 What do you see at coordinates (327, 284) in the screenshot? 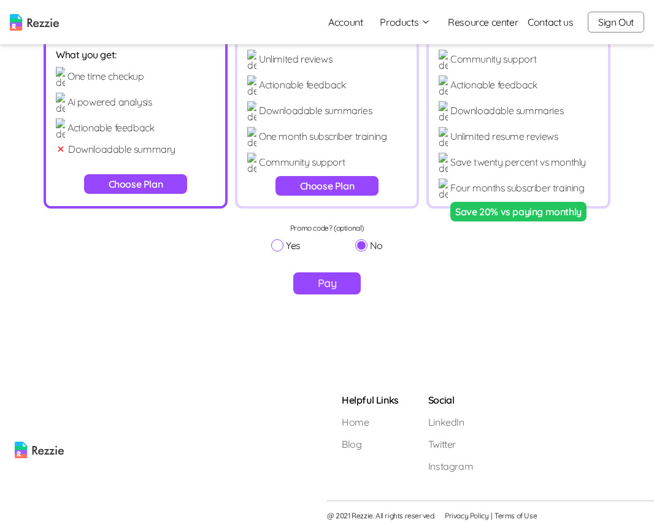
I see `button: Pay` at bounding box center [327, 284].